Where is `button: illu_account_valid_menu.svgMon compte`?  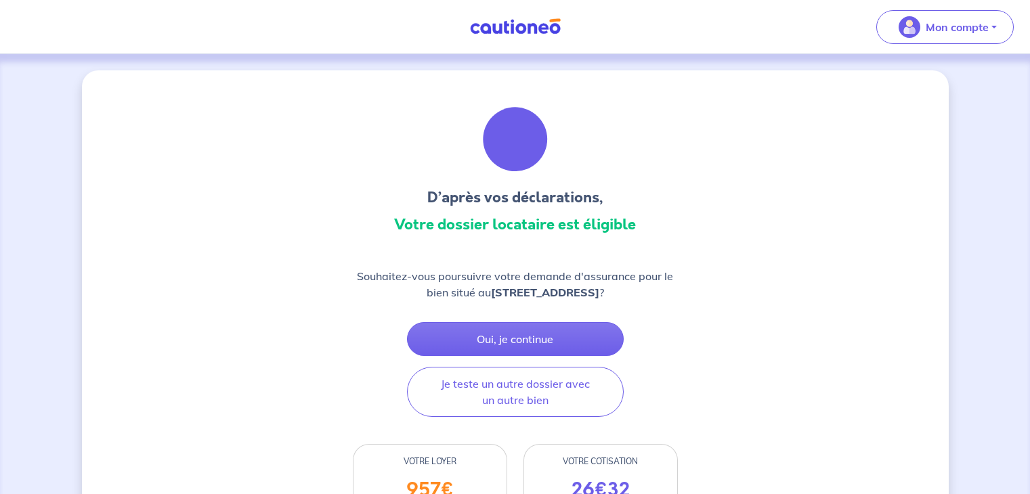 button: illu_account_valid_menu.svgMon compte is located at coordinates (945, 27).